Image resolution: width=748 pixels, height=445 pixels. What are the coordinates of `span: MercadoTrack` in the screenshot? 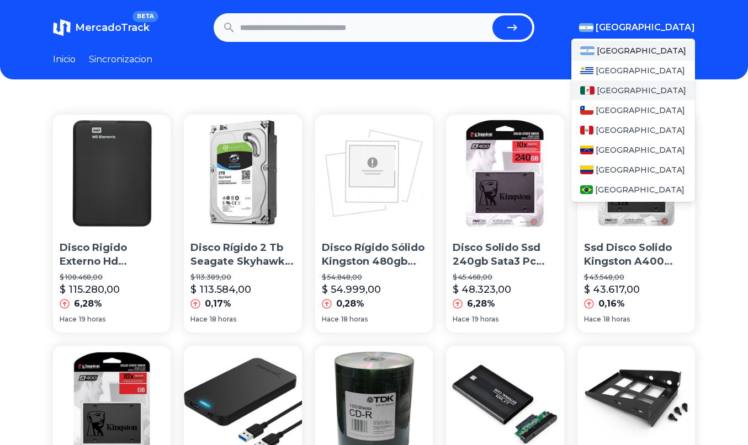 It's located at (112, 28).